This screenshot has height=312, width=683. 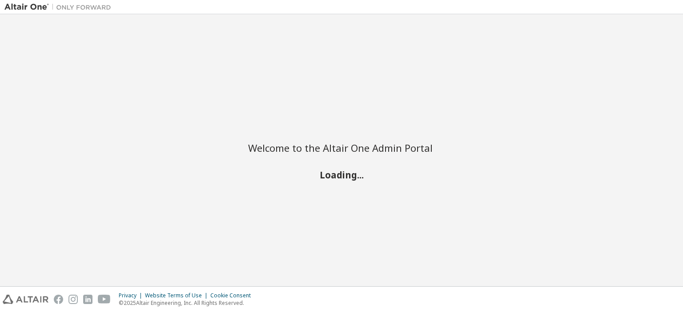 What do you see at coordinates (104, 300) in the screenshot?
I see `img: youtube.svg` at bounding box center [104, 300].